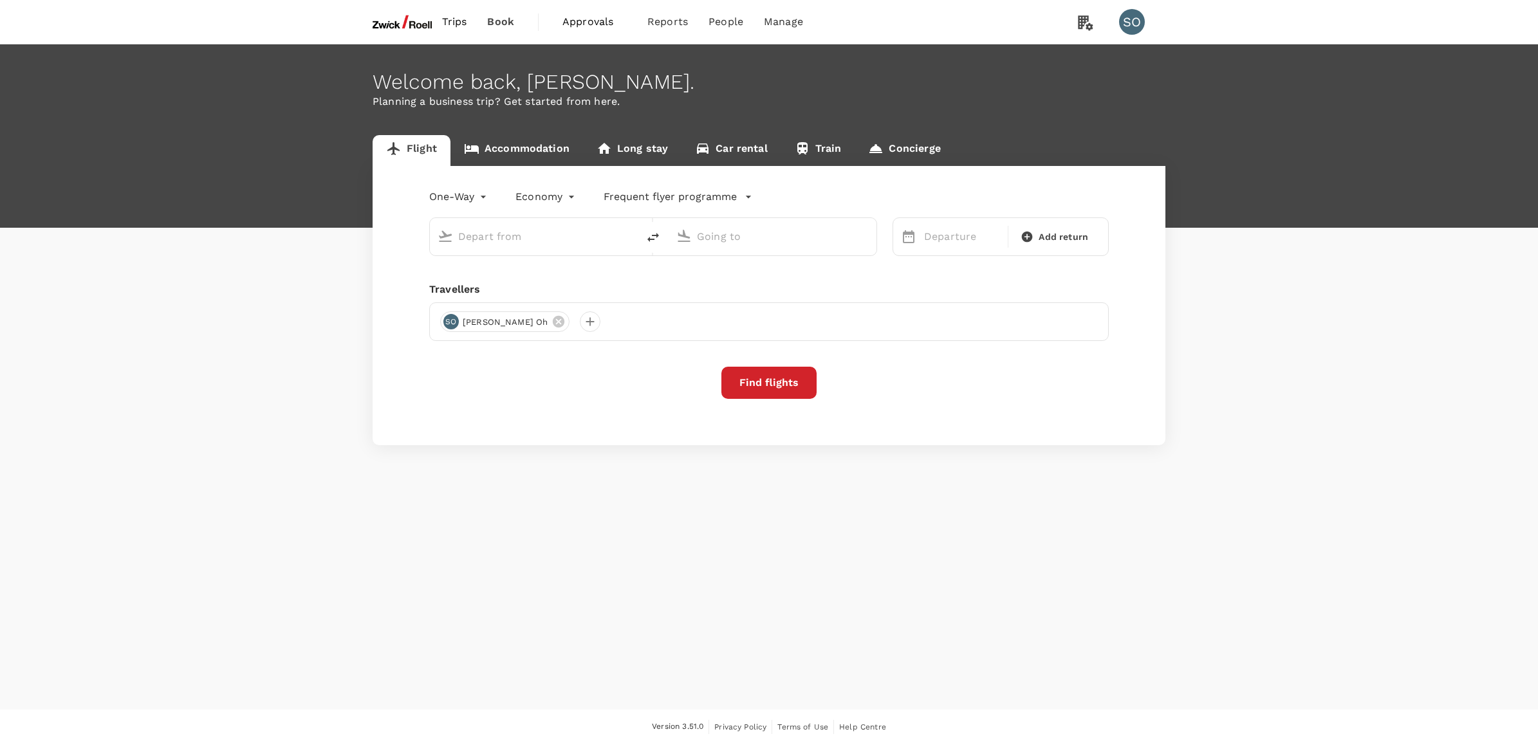  Describe the element at coordinates (818, 151) in the screenshot. I see `a: Train` at that location.